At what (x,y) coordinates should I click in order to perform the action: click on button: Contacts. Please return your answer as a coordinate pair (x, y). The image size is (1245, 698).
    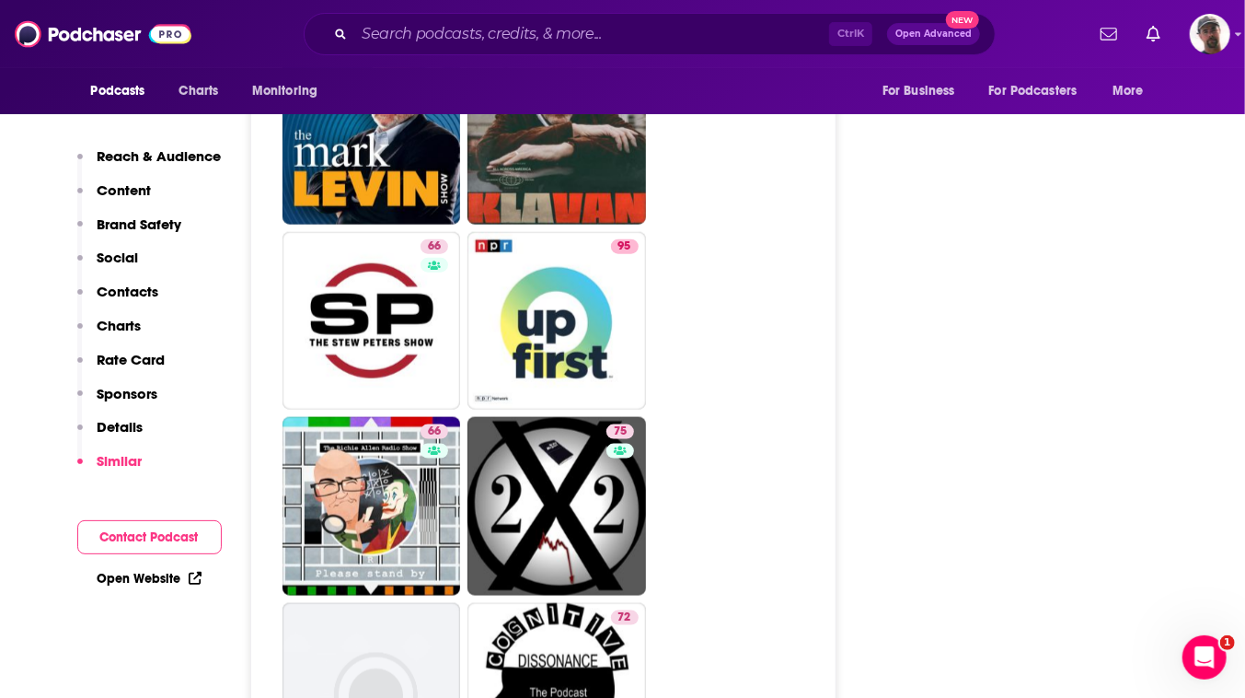
    Looking at the image, I should click on (118, 299).